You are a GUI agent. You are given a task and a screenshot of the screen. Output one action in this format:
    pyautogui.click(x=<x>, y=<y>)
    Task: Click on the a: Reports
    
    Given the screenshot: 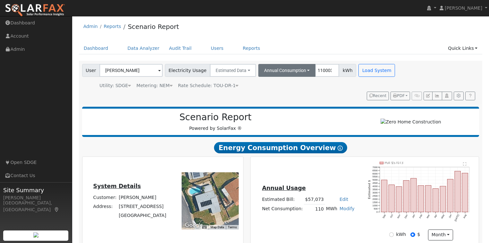 What is the action you would take?
    pyautogui.click(x=112, y=26)
    